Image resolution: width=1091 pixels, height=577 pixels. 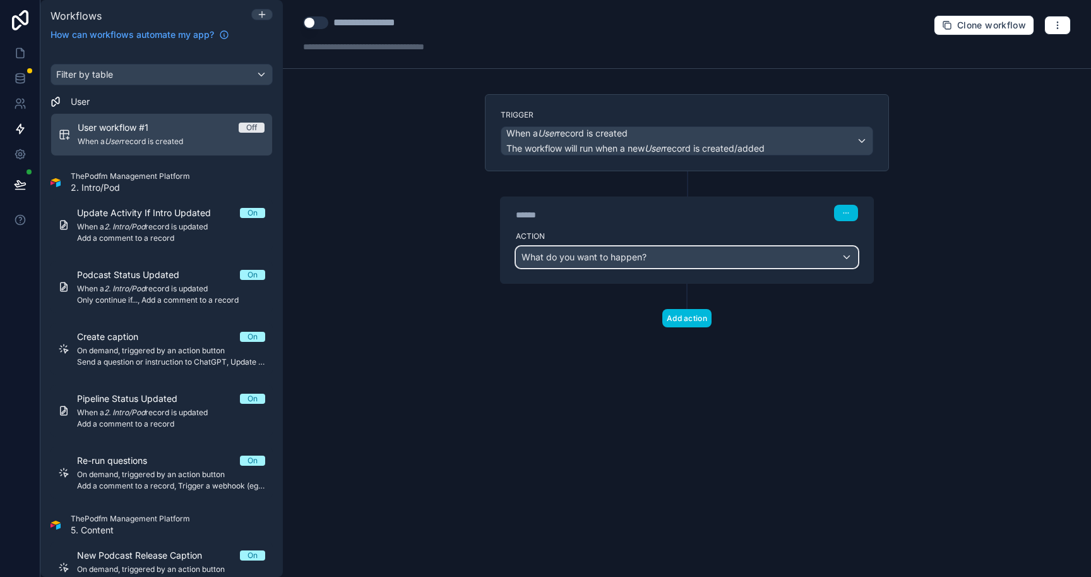 I want to click on button: When aUserrecord is createdThe workflow will run when a newUserrecord is created/added, so click(x=687, y=141).